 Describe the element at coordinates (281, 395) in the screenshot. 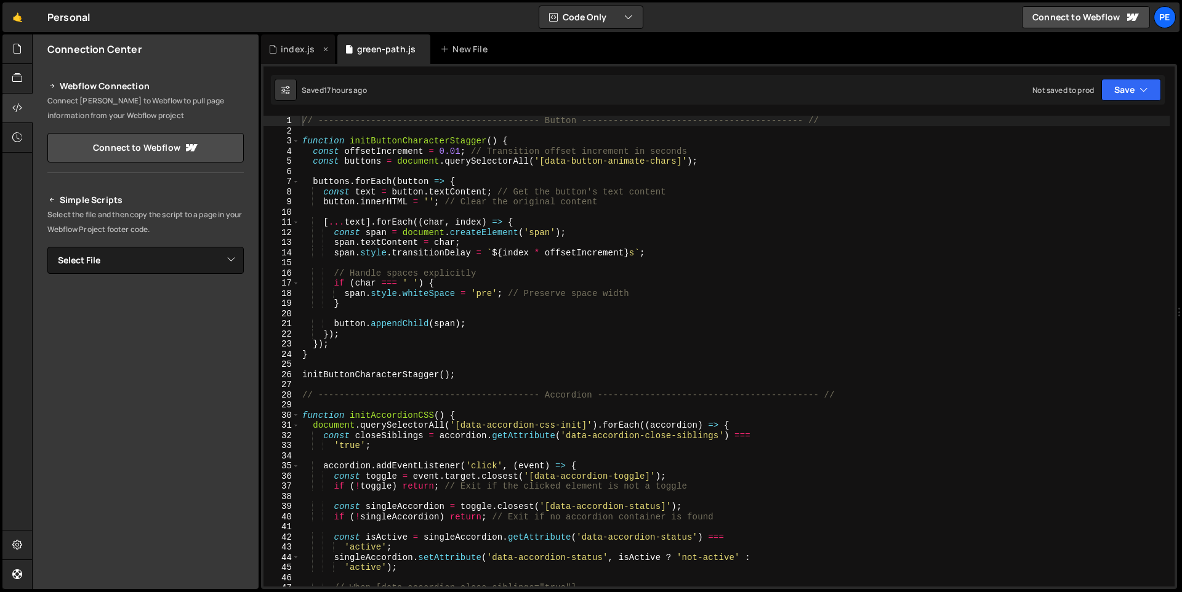

I see `div: 28` at that location.